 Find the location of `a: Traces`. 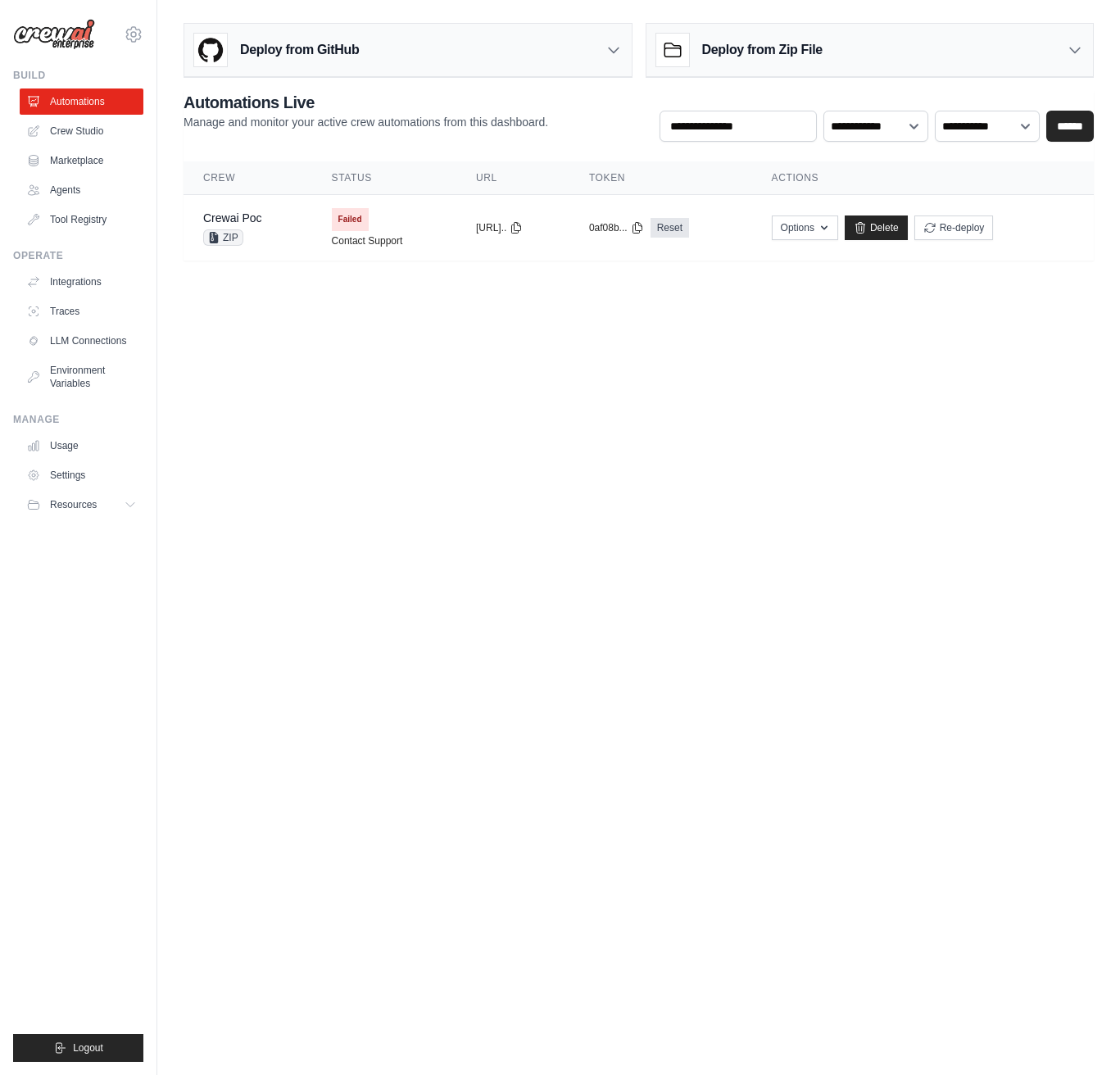

a: Traces is located at coordinates (81, 311).